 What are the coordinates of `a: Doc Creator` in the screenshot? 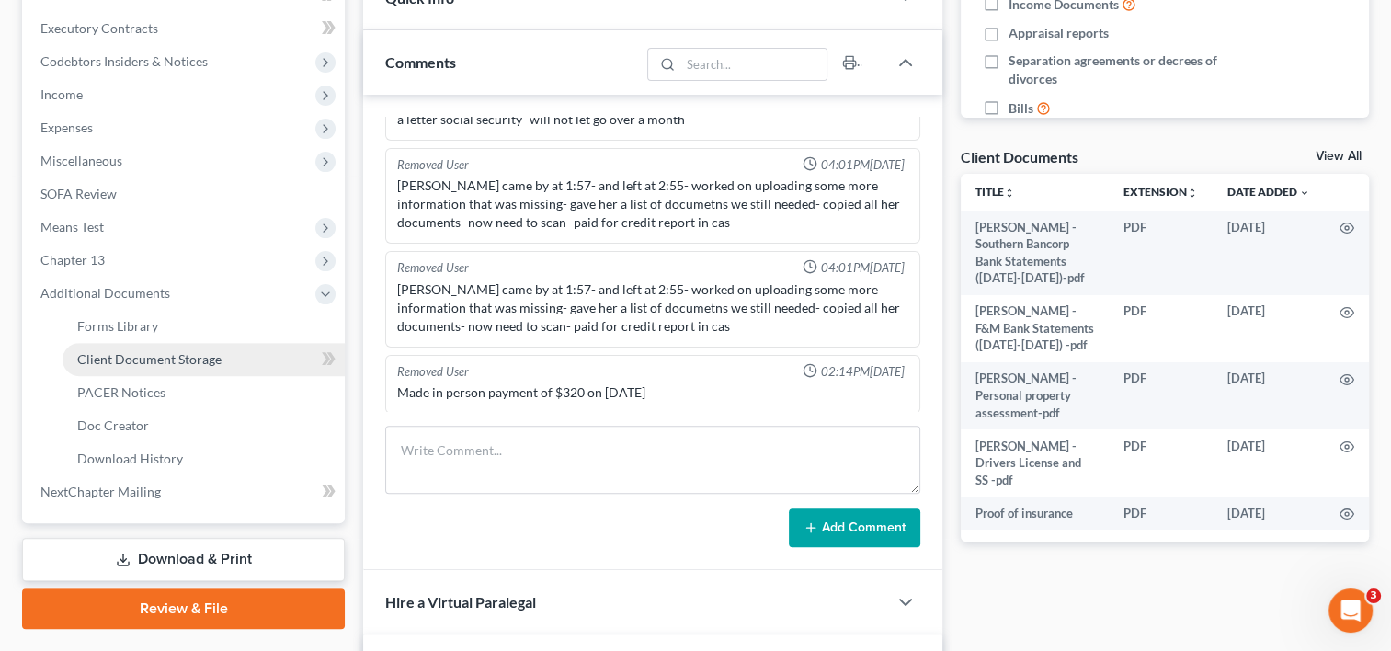 It's located at (203, 426).